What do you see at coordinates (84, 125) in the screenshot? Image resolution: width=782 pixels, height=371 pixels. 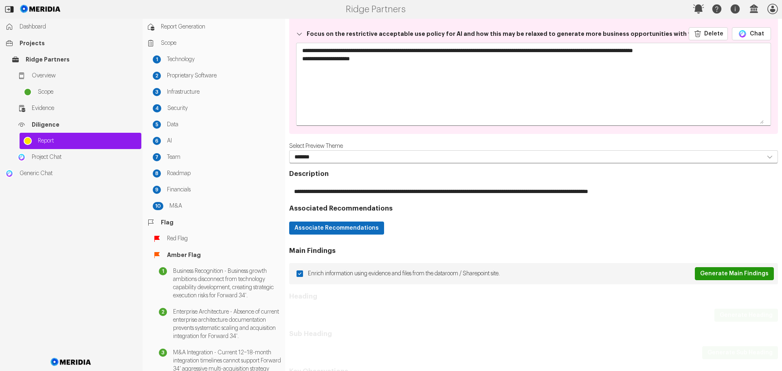 I see `span: Diligence` at bounding box center [84, 125].